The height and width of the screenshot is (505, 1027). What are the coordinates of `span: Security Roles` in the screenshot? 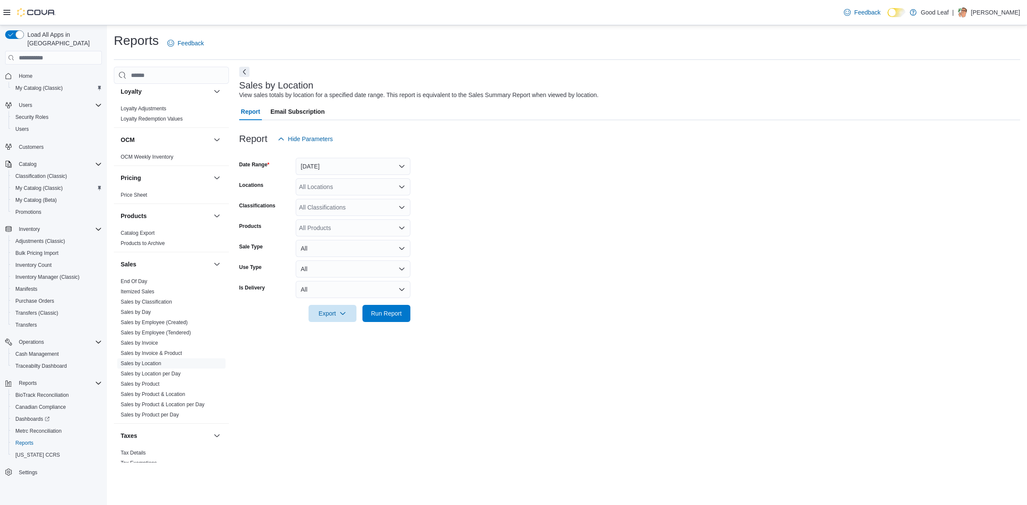 It's located at (57, 117).